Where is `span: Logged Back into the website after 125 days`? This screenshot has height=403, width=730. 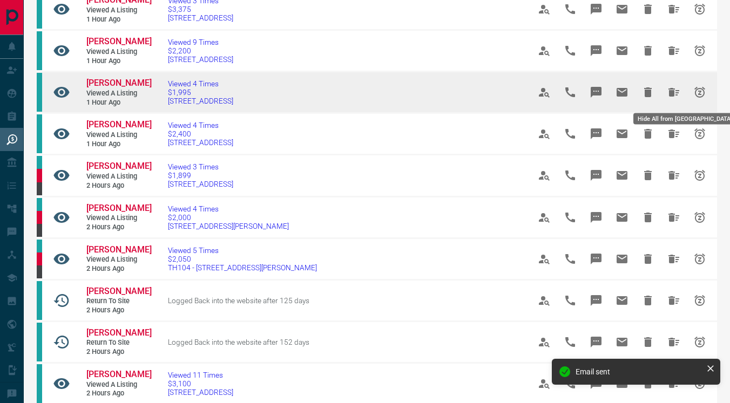
span: Logged Back into the website after 125 days is located at coordinates (239, 301).